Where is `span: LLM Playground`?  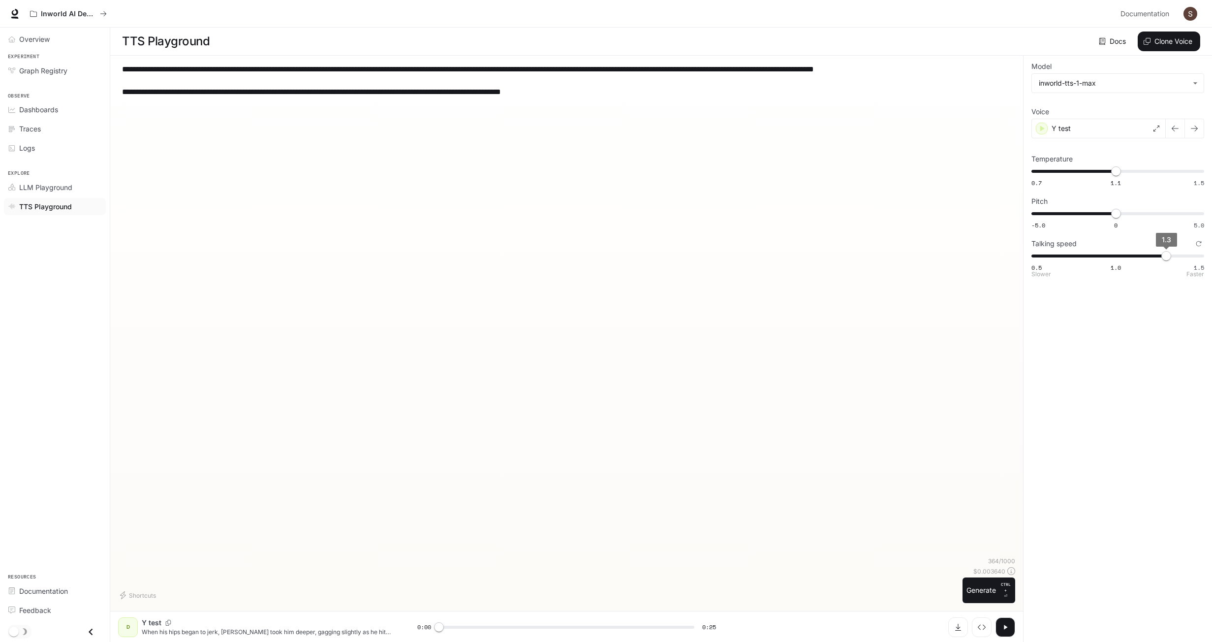
span: LLM Playground is located at coordinates (46, 187).